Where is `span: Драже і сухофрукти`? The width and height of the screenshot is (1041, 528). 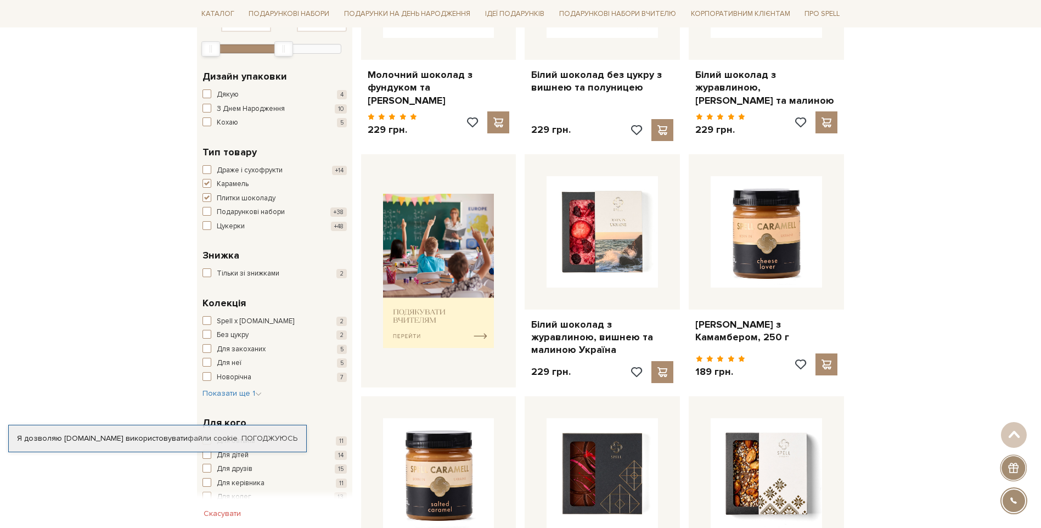 span: Драже і сухофрукти is located at coordinates (250, 171).